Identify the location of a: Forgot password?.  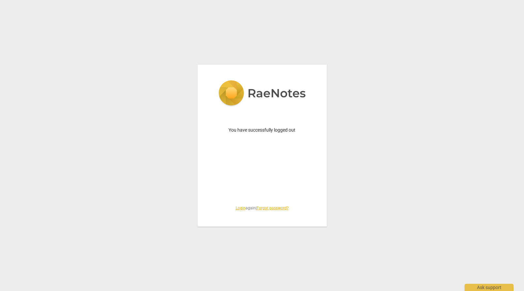
(273, 208).